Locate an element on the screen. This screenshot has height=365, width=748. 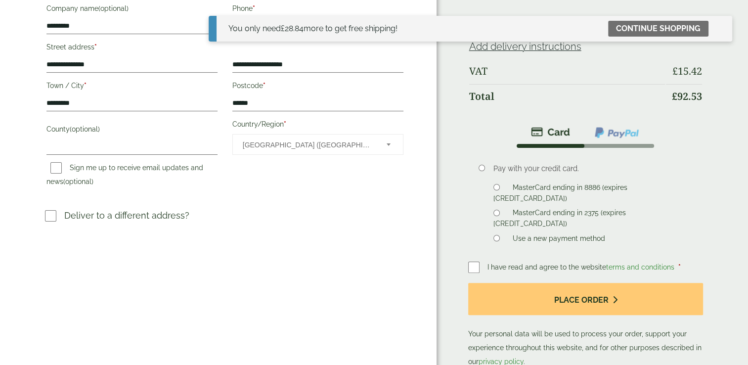
input: Sign me up to receive email updates and news(optional) is located at coordinates (56, 168).